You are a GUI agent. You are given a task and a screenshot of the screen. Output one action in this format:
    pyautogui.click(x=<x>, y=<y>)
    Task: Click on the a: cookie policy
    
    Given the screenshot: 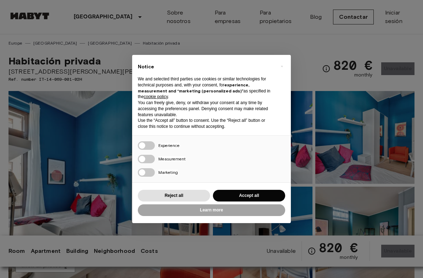 What is the action you would take?
    pyautogui.click(x=156, y=97)
    